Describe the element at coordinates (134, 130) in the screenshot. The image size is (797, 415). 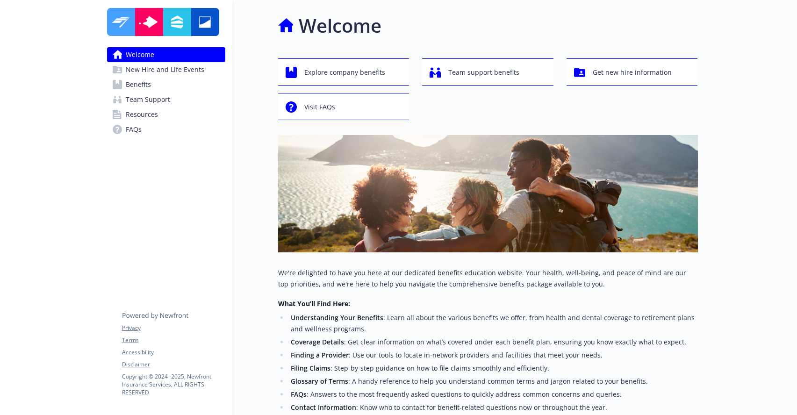
I see `span: FAQs` at that location.